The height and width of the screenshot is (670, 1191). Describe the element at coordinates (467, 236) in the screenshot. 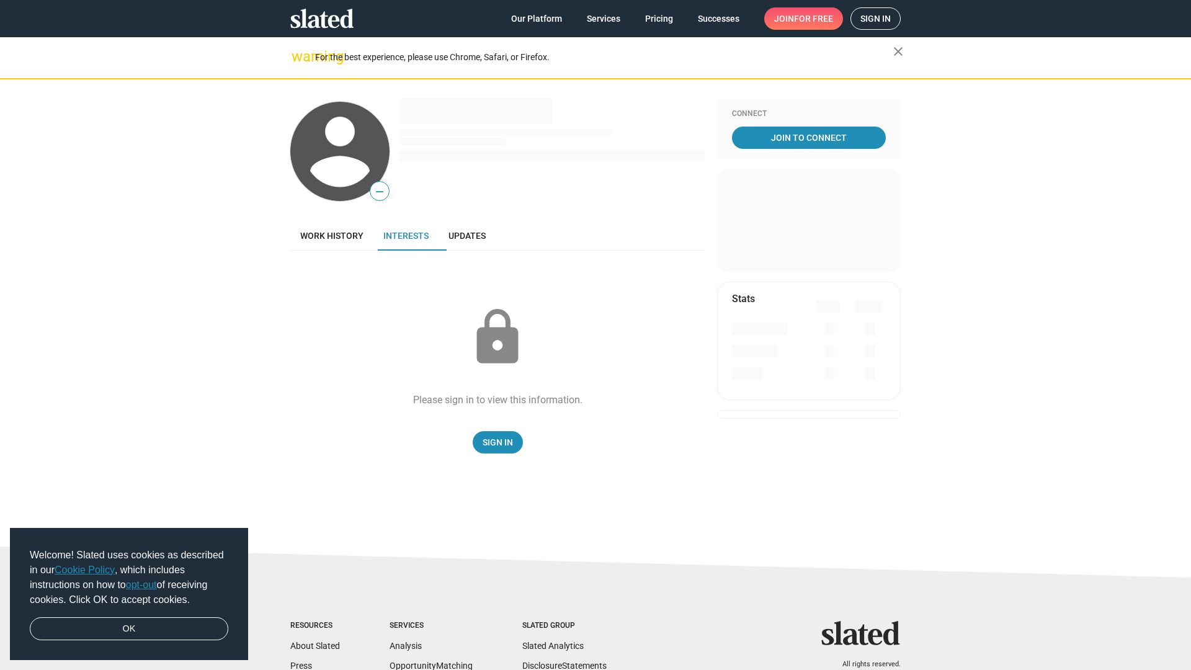

I see `span: Updates` at that location.